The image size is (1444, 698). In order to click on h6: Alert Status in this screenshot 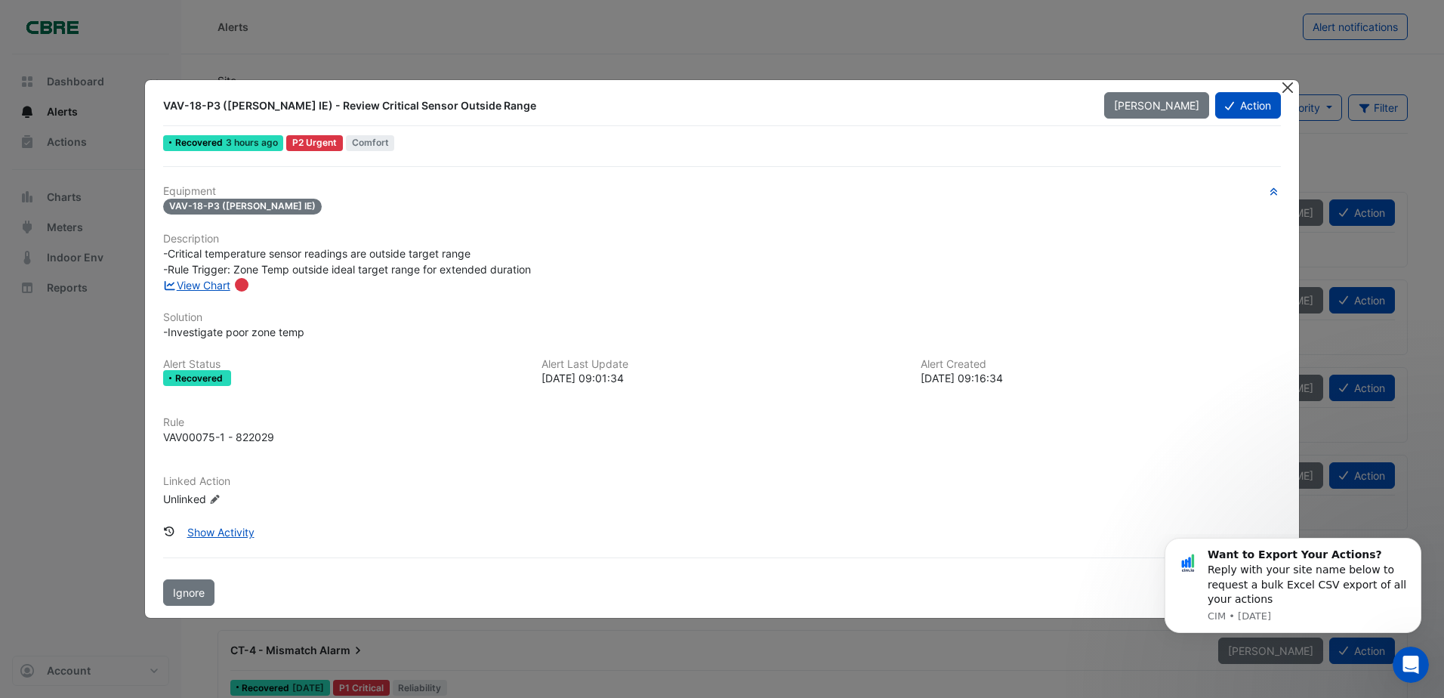, I will do `click(343, 364)`.